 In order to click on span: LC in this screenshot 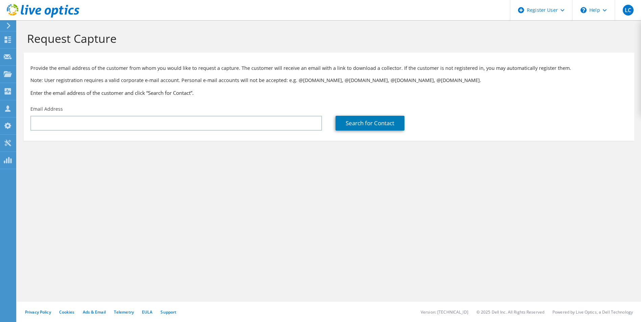, I will do `click(628, 10)`.